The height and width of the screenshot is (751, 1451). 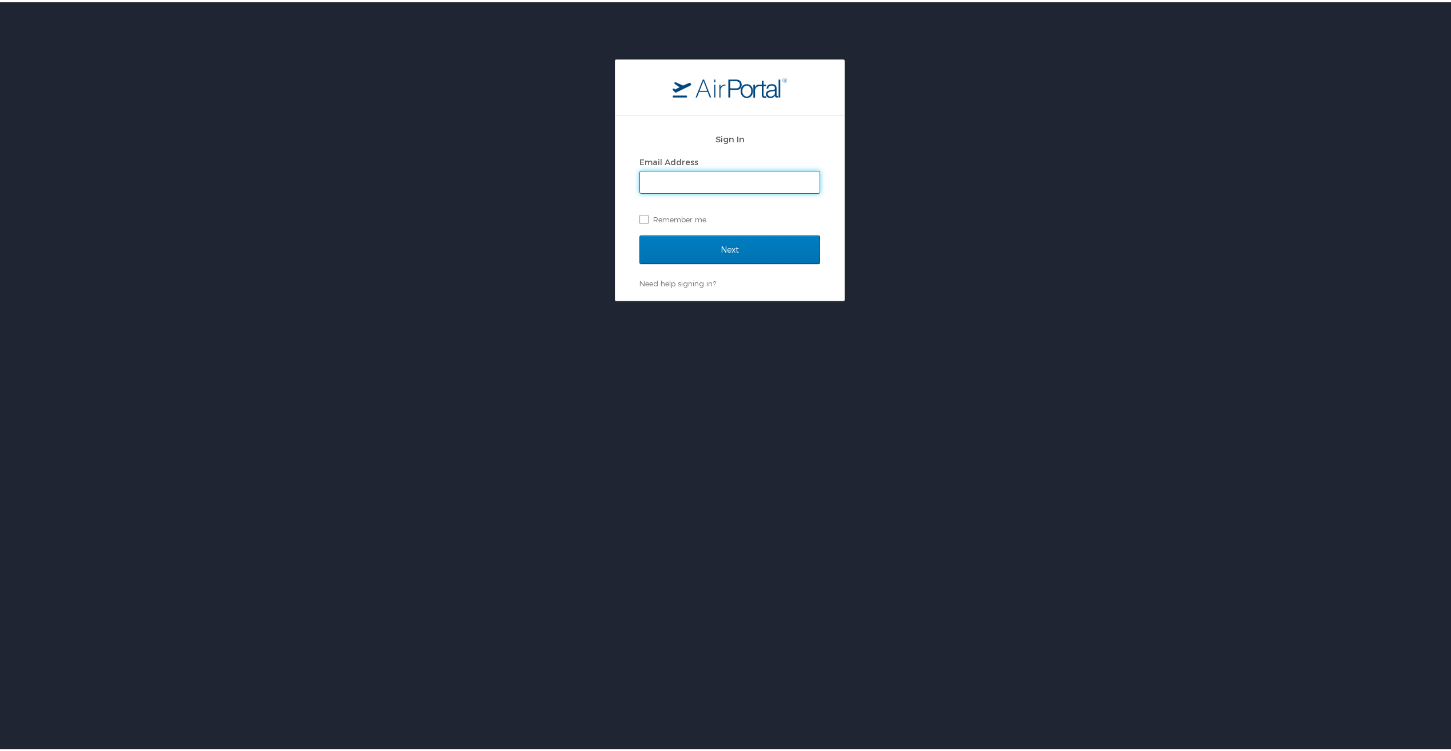 What do you see at coordinates (730, 217) in the screenshot?
I see `label: Remember me` at bounding box center [730, 217].